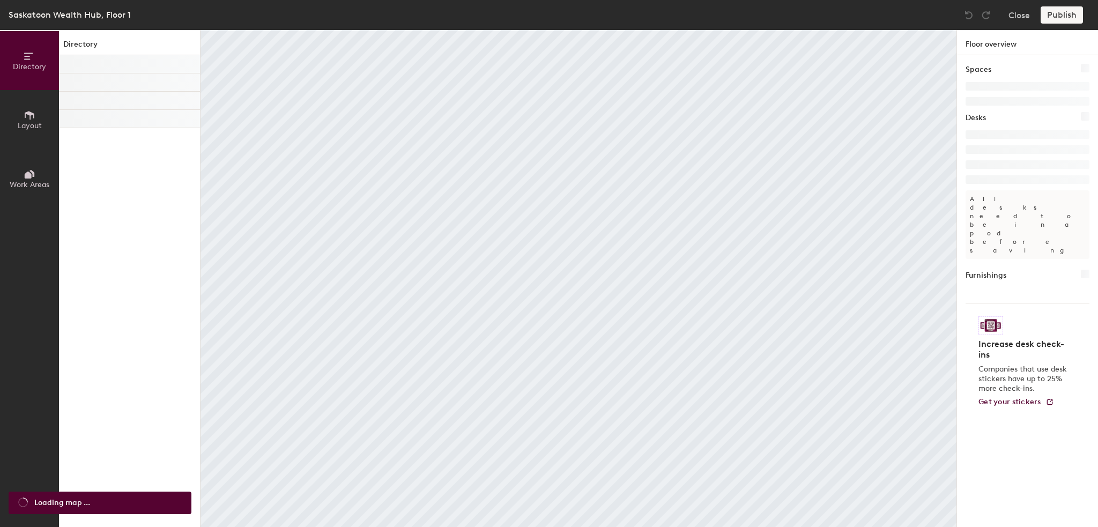 This screenshot has height=527, width=1098. What do you see at coordinates (70, 14) in the screenshot?
I see `div: Saskatoon Wealth Hub, Floor 1` at bounding box center [70, 14].